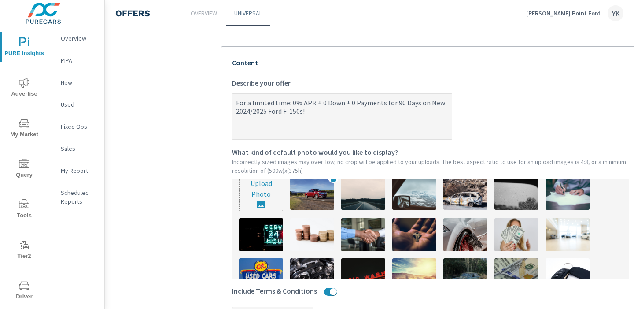  I want to click on span: Advertise, so click(24, 88).